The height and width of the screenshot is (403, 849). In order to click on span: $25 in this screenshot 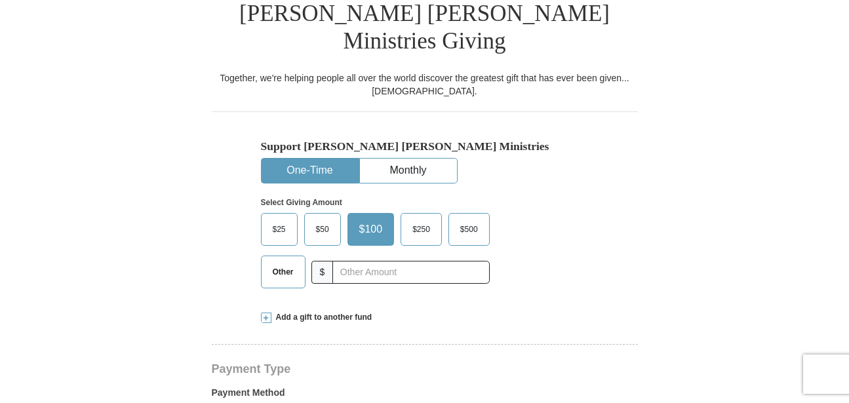, I will do `click(279, 229)`.